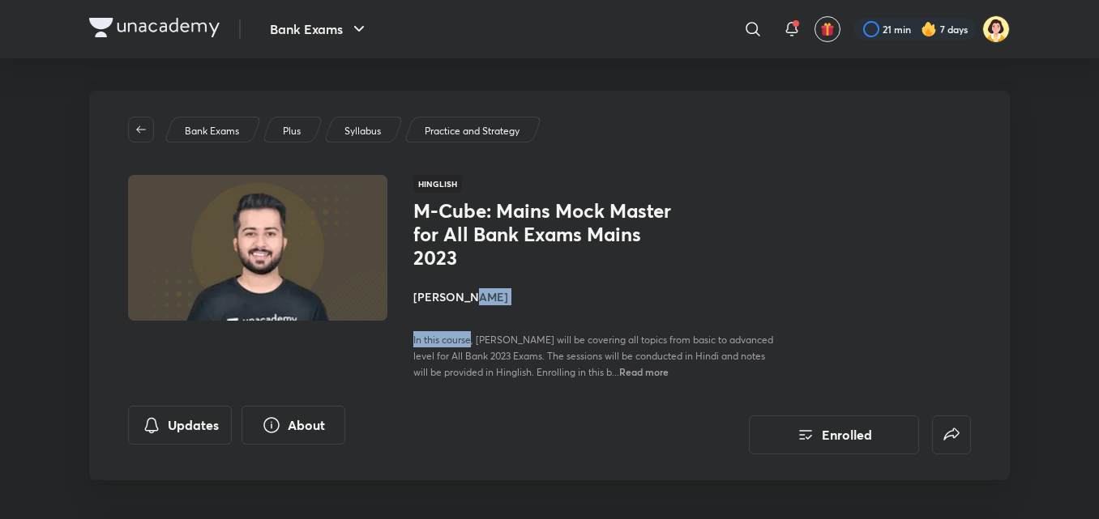 The image size is (1099, 519). I want to click on span: Read more, so click(643, 372).